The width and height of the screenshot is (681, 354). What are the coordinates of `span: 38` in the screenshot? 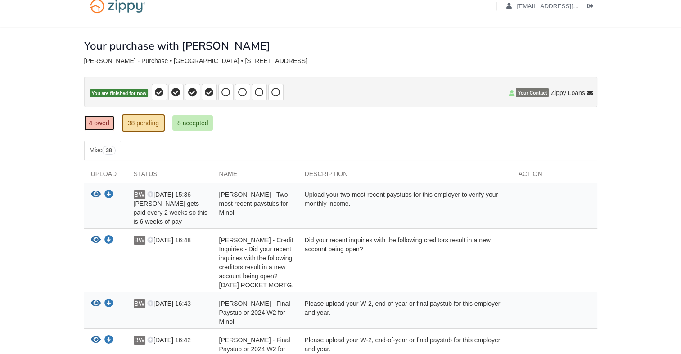 It's located at (108, 150).